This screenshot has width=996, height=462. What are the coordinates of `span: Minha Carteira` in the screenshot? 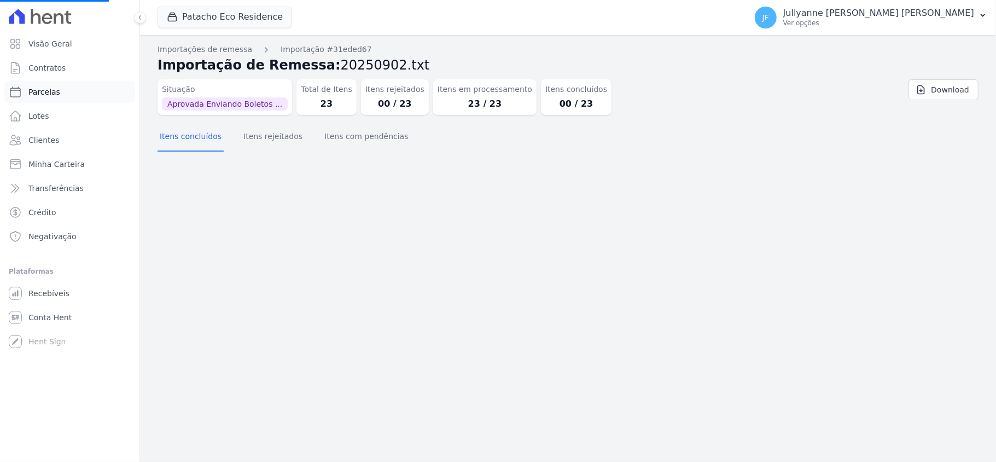 It's located at (56, 164).